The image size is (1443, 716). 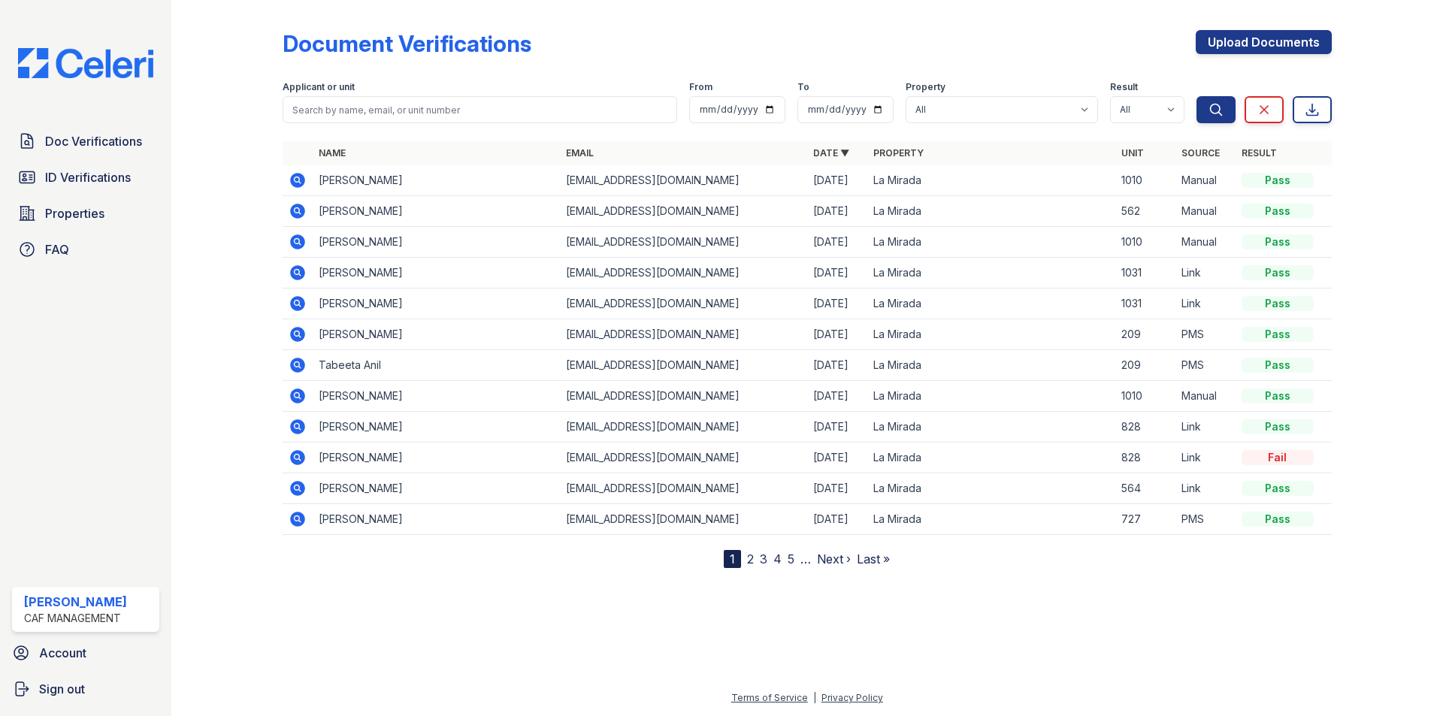 What do you see at coordinates (407, 44) in the screenshot?
I see `div: Document Verifications` at bounding box center [407, 44].